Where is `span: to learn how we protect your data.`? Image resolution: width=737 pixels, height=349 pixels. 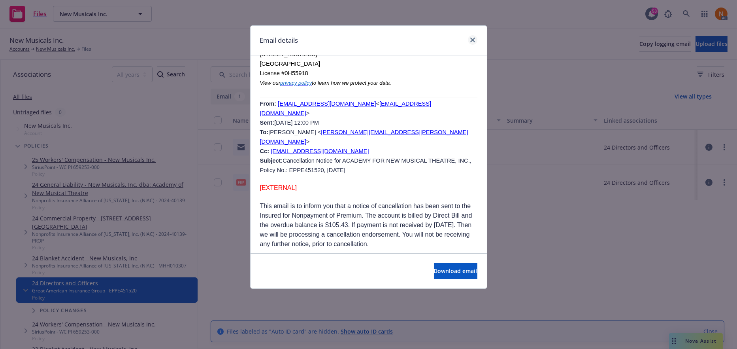 span: to learn how we protect your data. is located at coordinates (352, 83).